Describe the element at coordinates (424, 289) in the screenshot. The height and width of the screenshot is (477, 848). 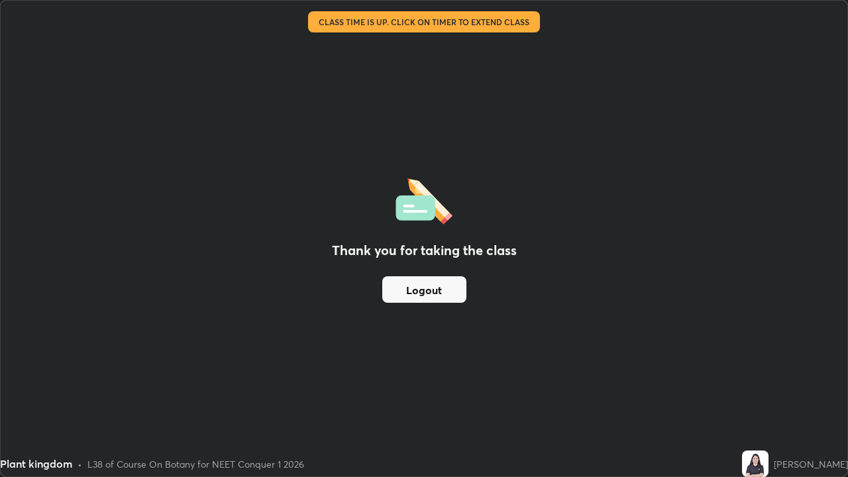
I see `button: Logout` at that location.